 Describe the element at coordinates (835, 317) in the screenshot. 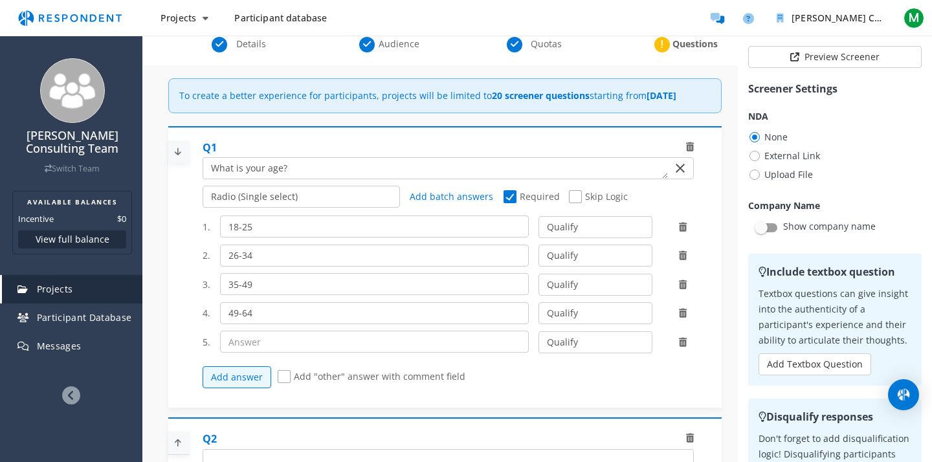

I see `p: Textbox questions can give insight into the authenticity of a participant's experience and their ...` at that location.